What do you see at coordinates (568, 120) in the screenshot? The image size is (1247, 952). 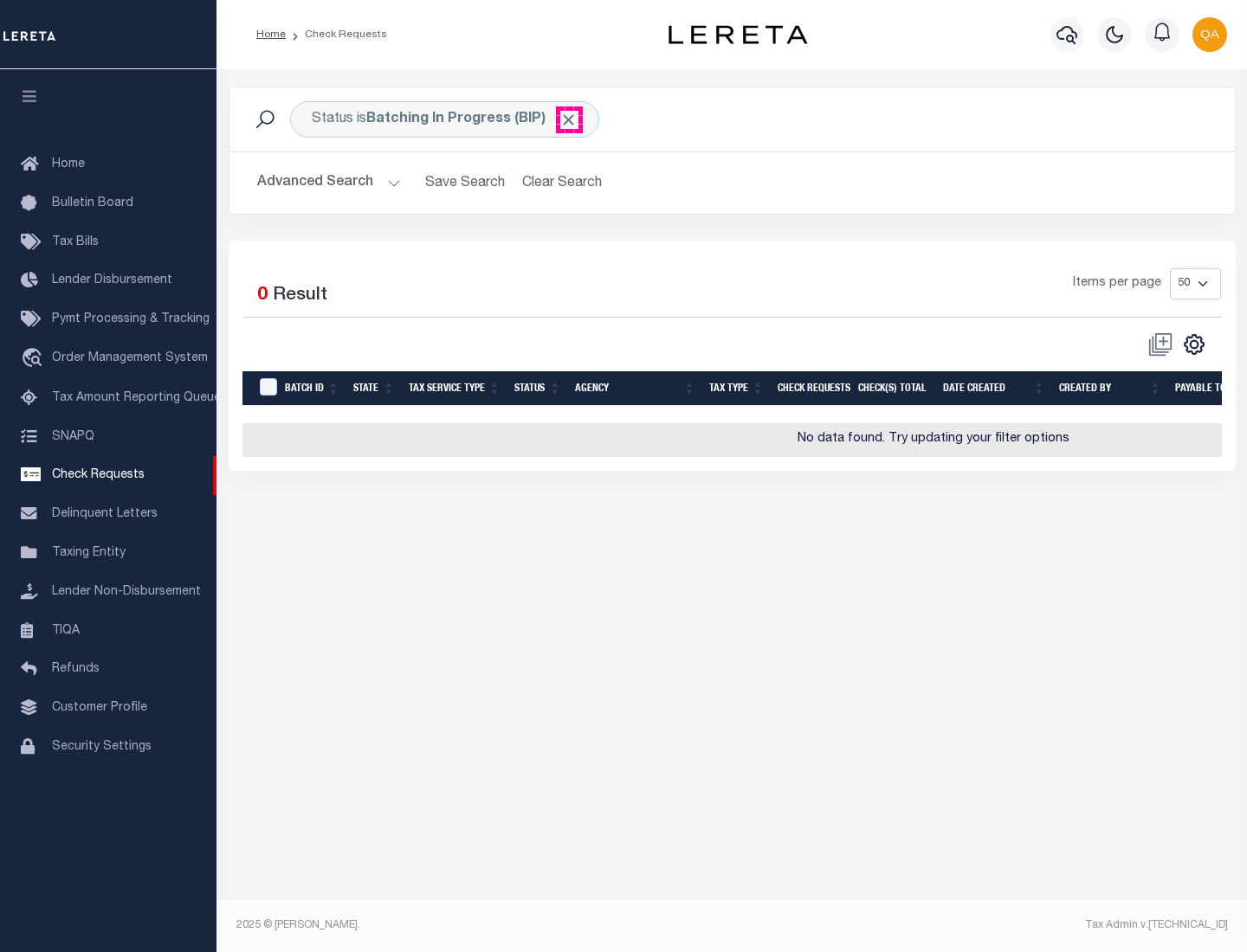 I see `span: Click to Remove` at bounding box center [568, 120].